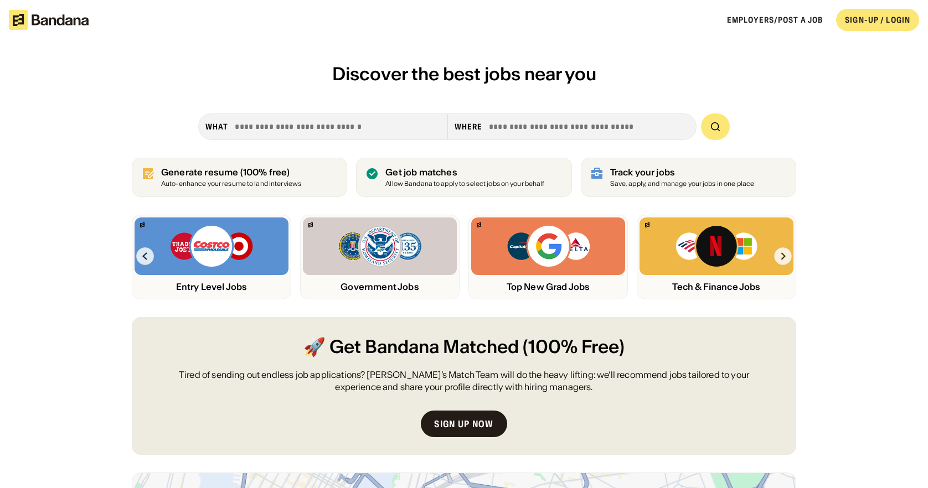 The width and height of the screenshot is (928, 488). I want to click on a: Get job matches Allow Bandana to apply to select jobs on your behalf, so click(463, 177).